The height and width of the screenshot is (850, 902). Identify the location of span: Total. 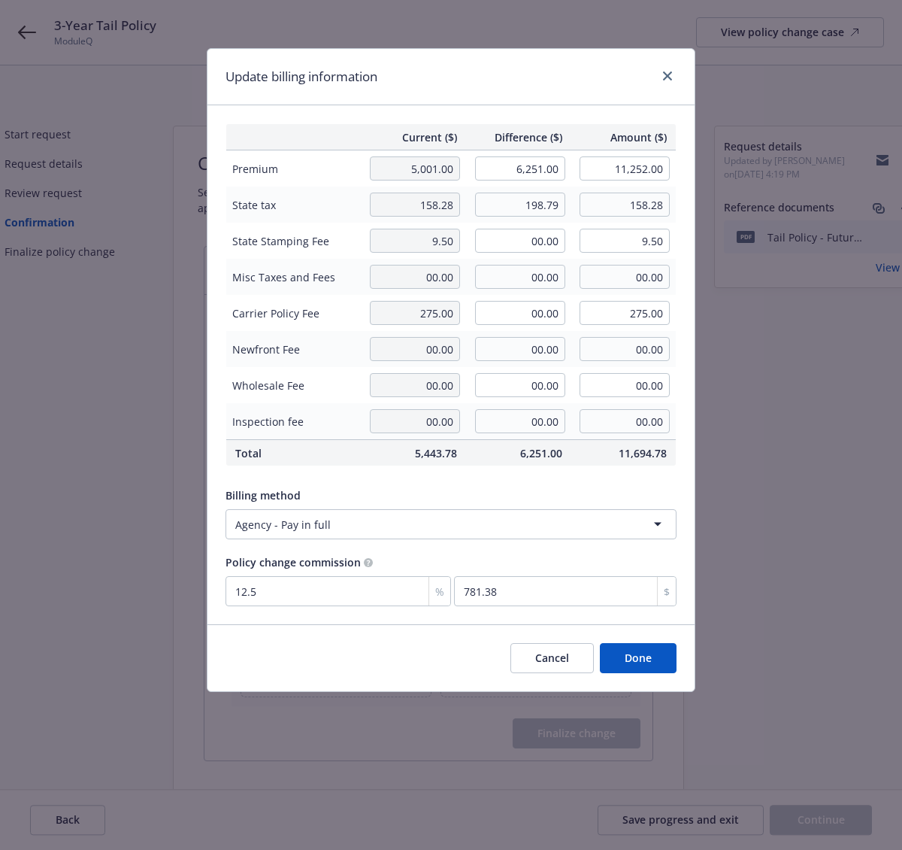
(293, 453).